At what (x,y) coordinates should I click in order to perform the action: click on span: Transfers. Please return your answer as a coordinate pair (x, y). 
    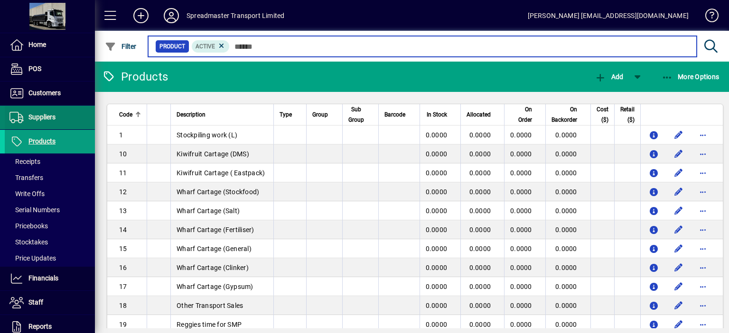
    Looking at the image, I should click on (26, 178).